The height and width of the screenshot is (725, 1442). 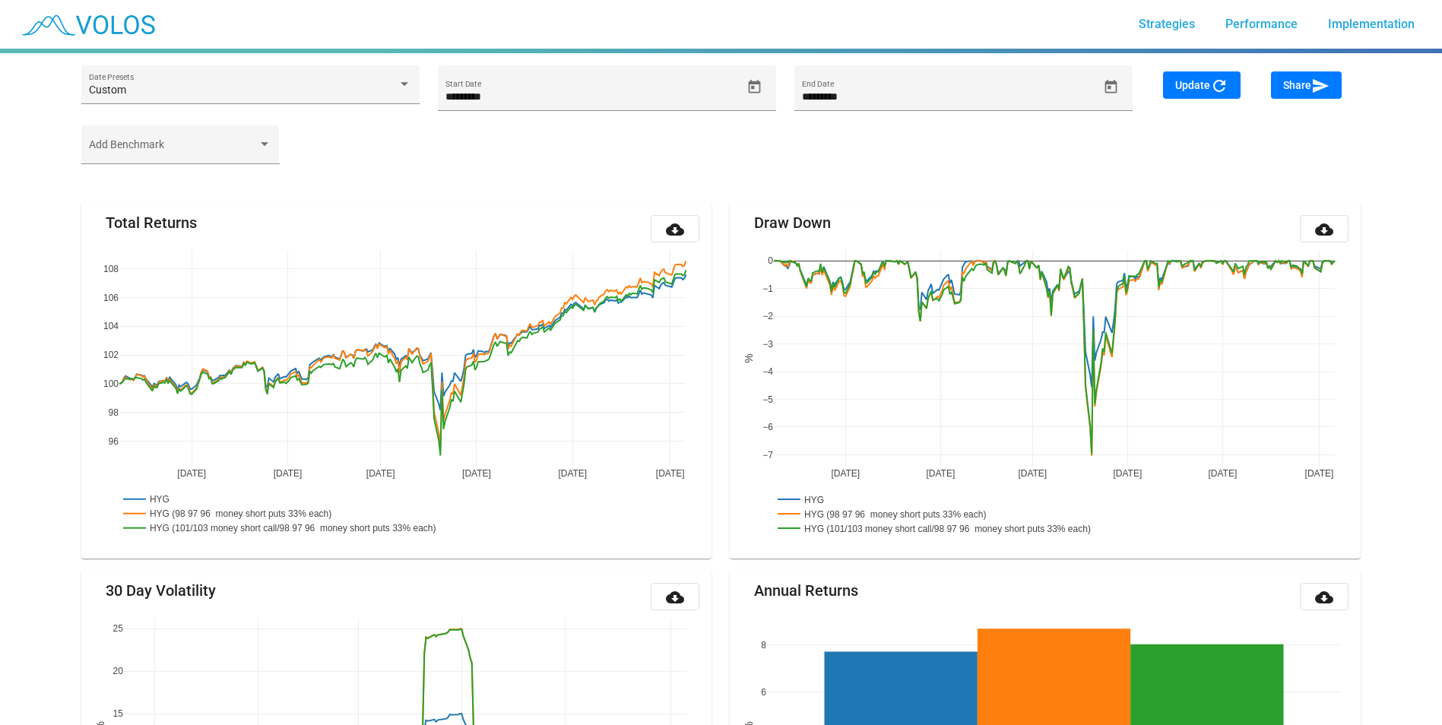 What do you see at coordinates (1202, 85) in the screenshot?
I see `button: Update` at bounding box center [1202, 85].